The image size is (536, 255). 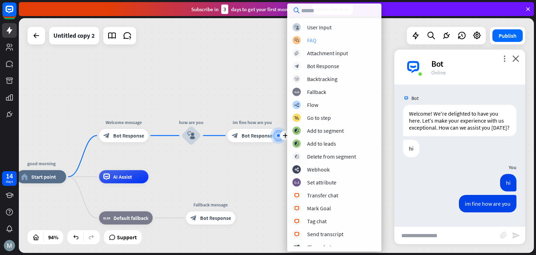 I want to click on div: good morning, so click(x=42, y=163).